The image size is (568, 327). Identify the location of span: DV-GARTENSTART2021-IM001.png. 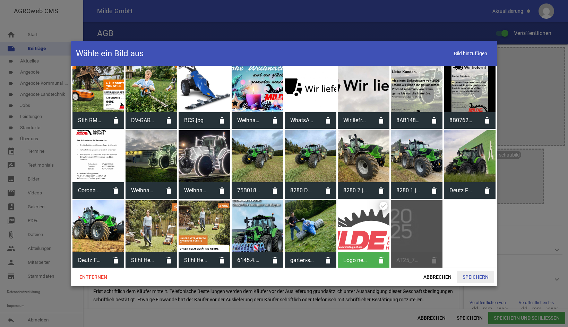
(143, 120).